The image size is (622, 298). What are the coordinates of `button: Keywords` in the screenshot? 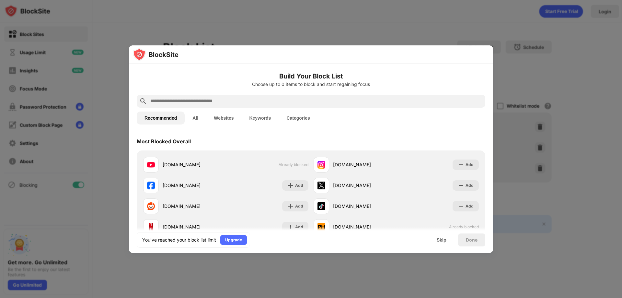 It's located at (260, 118).